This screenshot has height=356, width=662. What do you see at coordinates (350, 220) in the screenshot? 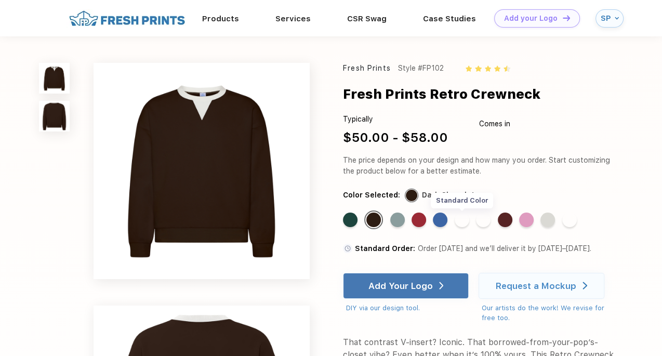
I see `div: Green` at bounding box center [350, 220].